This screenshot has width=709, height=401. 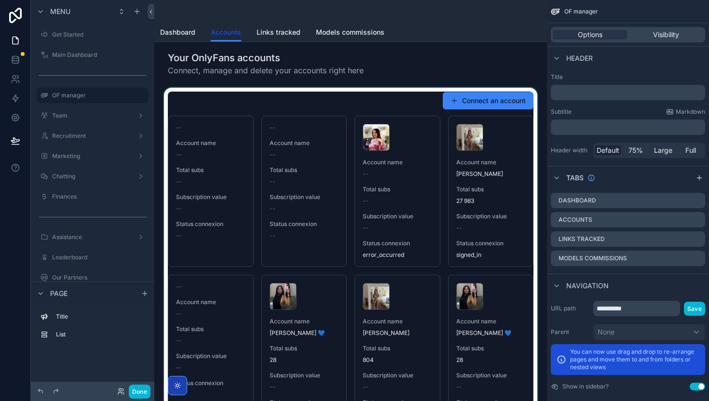 What do you see at coordinates (575, 178) in the screenshot?
I see `span: Tabs` at bounding box center [575, 178].